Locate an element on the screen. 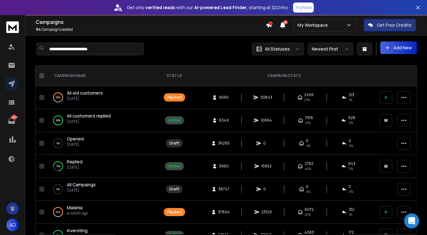 The width and height of the screenshot is (427, 235). span: 643 is located at coordinates (352, 163).